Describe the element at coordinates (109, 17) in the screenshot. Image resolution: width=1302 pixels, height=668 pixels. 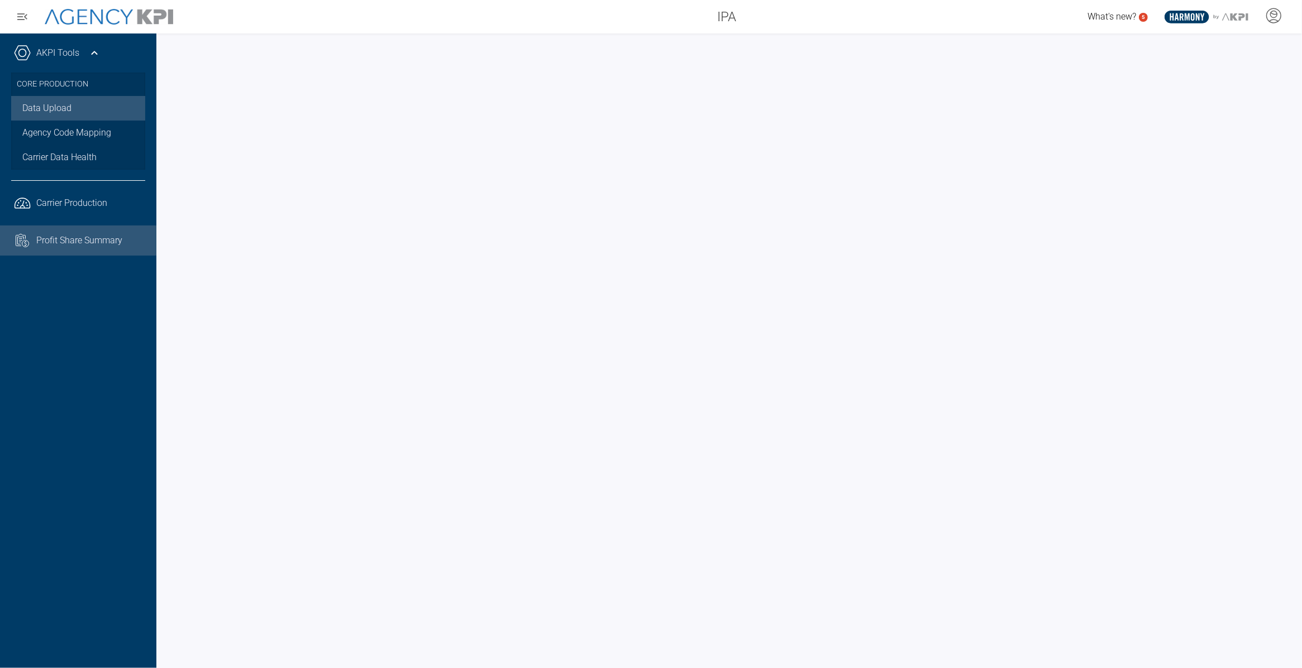
I see `img: AgencyKPI` at that location.